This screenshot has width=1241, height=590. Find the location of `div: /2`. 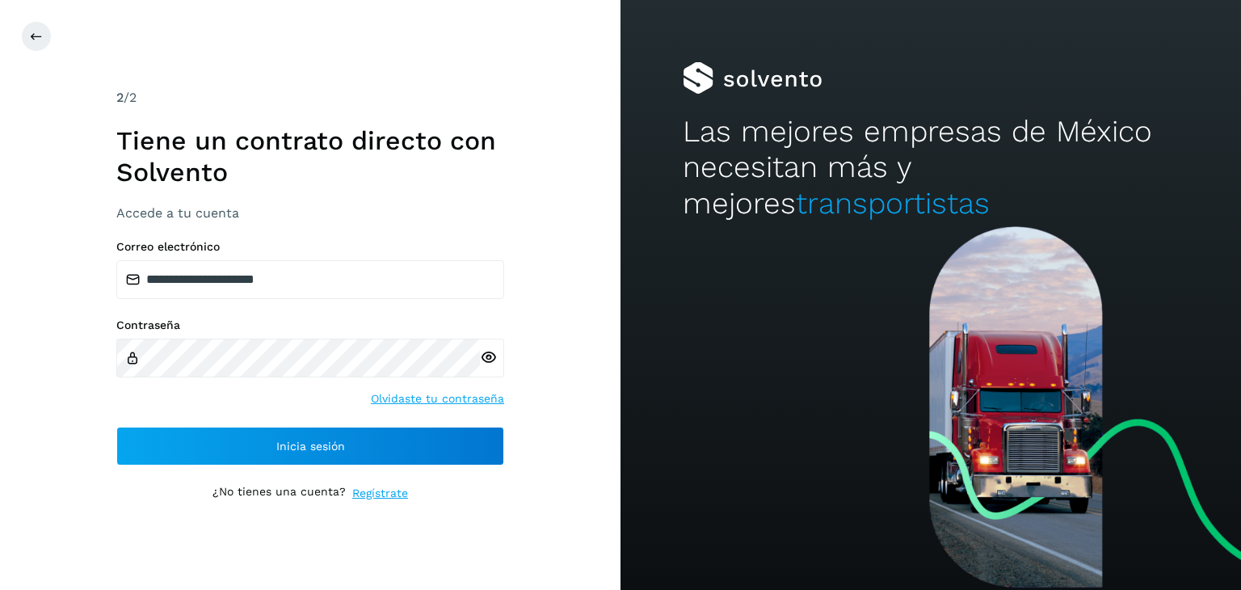

div: /2 is located at coordinates (310, 98).